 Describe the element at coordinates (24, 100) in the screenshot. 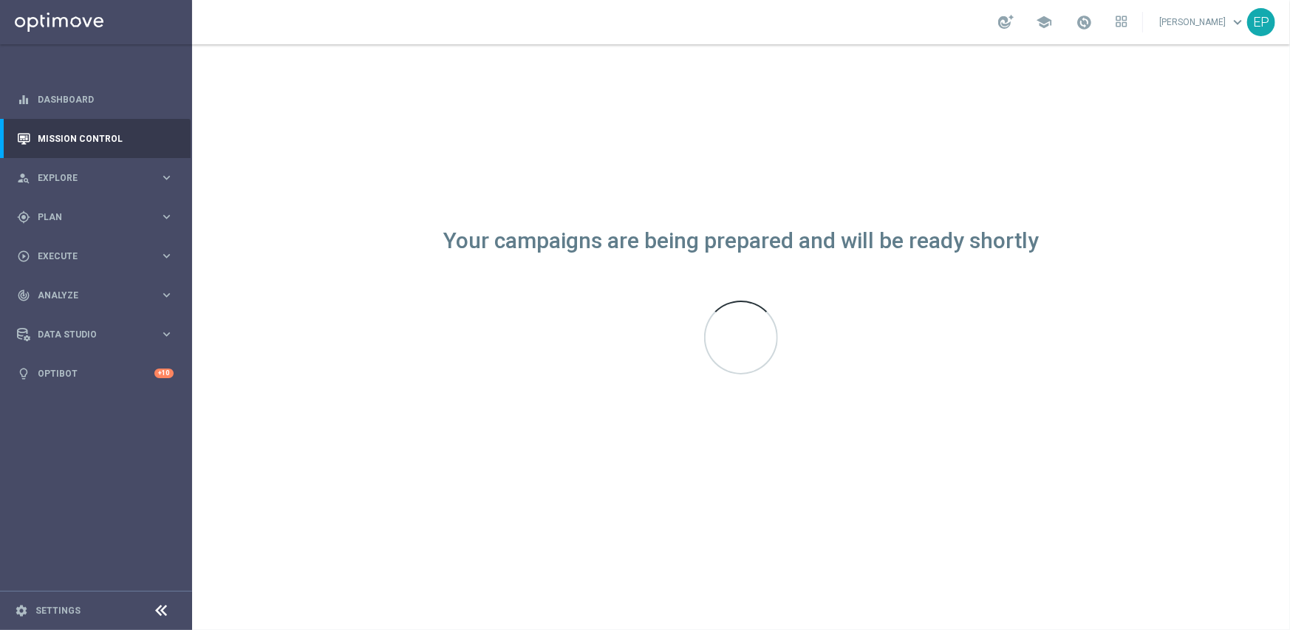

I see `i: equalizer` at that location.